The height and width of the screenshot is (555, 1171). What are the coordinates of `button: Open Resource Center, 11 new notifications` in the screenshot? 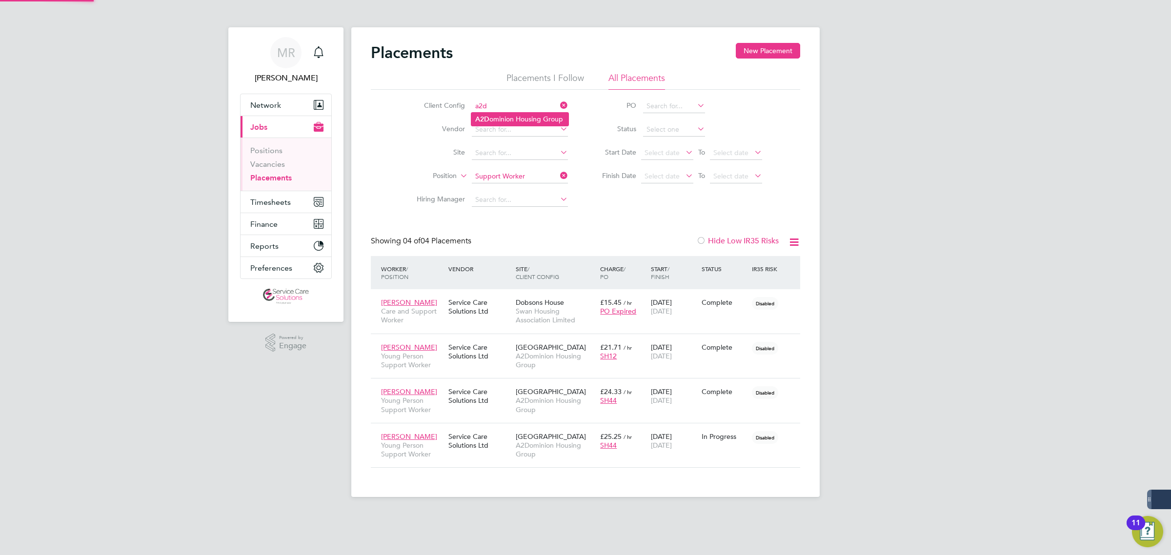 It's located at (1147, 532).